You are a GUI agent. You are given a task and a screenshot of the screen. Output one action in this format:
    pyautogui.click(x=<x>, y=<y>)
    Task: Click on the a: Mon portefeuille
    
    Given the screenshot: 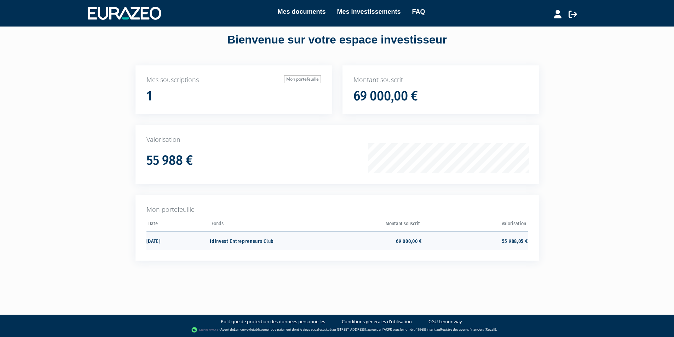 What is the action you would take?
    pyautogui.click(x=302, y=79)
    